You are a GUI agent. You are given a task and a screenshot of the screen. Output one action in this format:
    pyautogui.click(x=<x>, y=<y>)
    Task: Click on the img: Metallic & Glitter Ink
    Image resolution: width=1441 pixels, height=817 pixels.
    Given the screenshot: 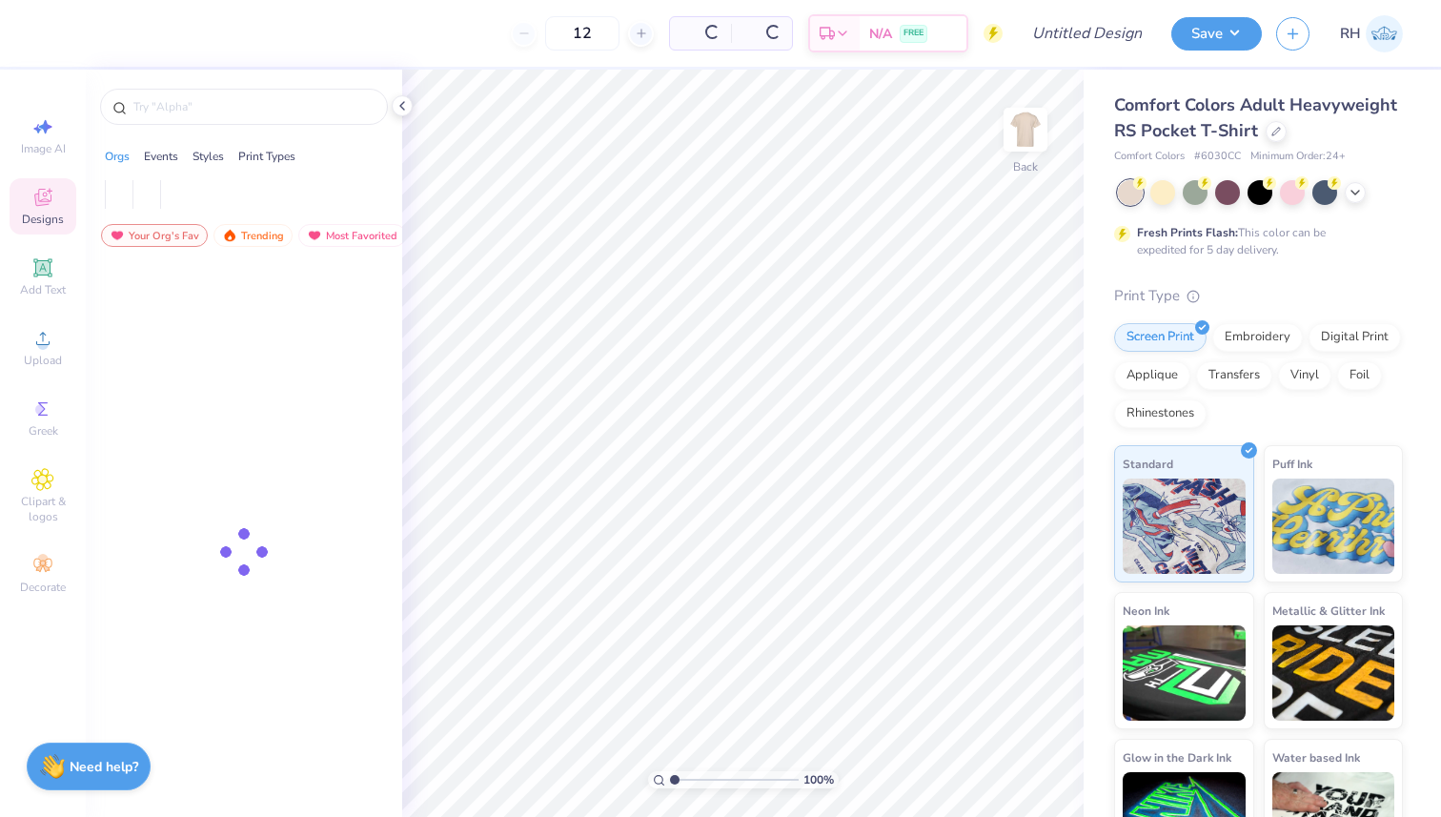 What is the action you would take?
    pyautogui.click(x=1334, y=673)
    